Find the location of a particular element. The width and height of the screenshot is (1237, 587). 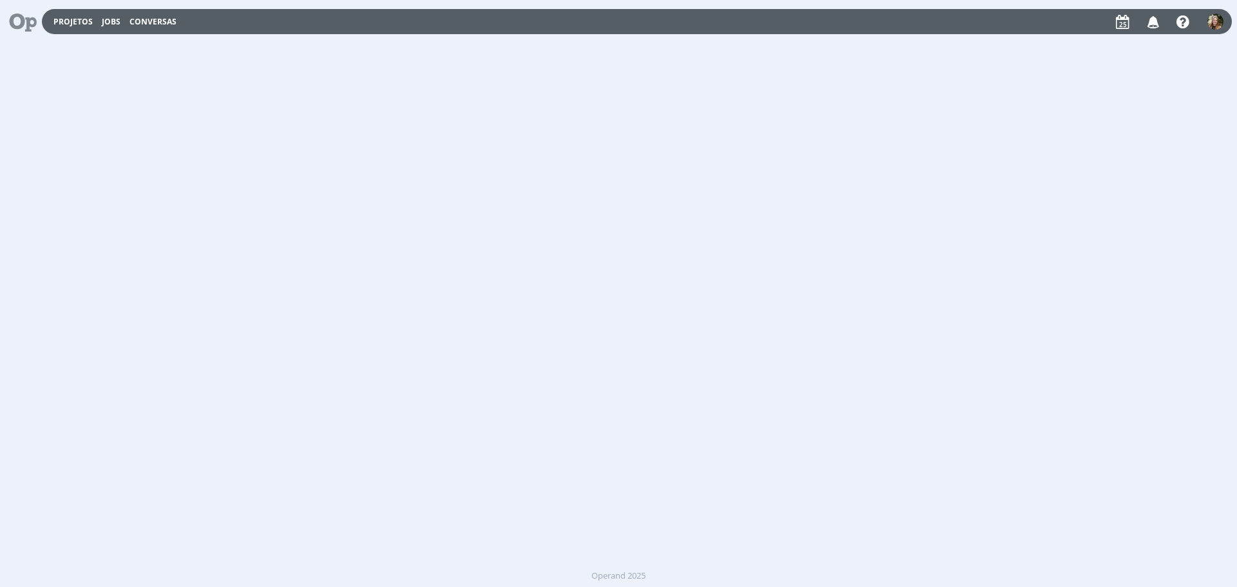

a: Jobs is located at coordinates (111, 21).